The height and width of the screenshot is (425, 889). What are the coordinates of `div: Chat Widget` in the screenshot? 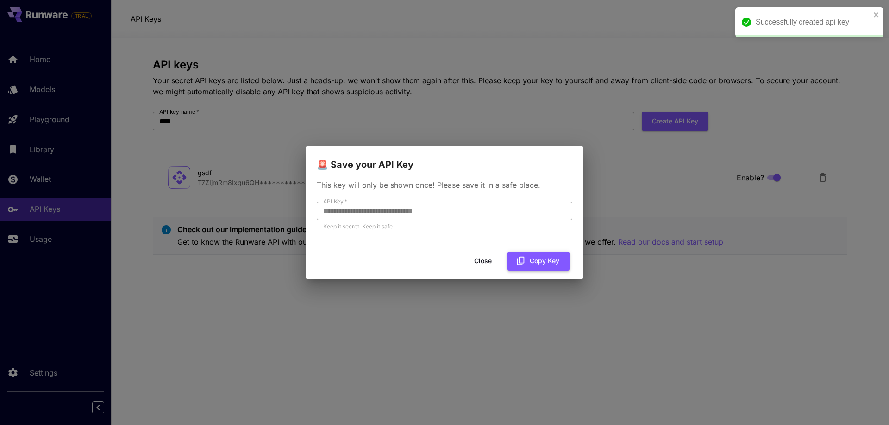 It's located at (866, 403).